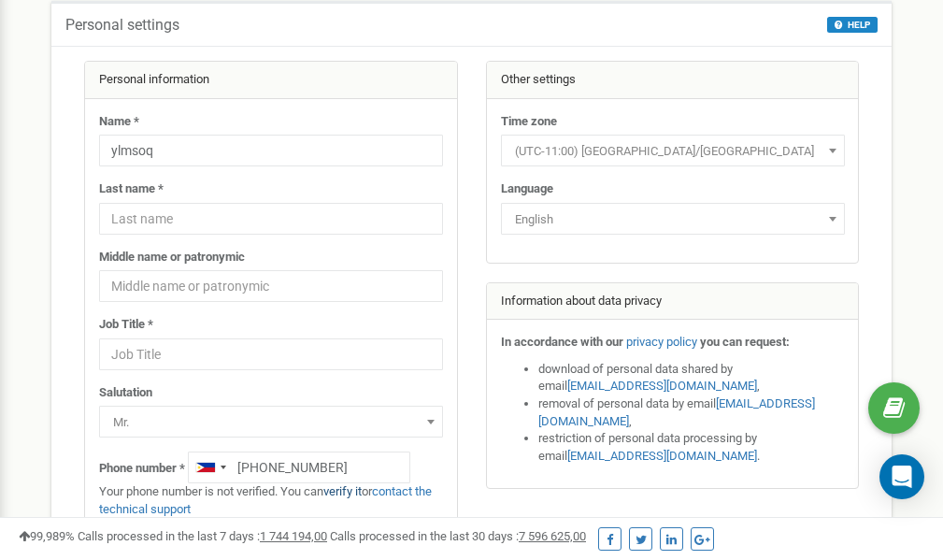 This screenshot has height=560, width=943. Describe the element at coordinates (673, 151) in the screenshot. I see `span: (UTC-11:00) Pacific/Midway` at that location.